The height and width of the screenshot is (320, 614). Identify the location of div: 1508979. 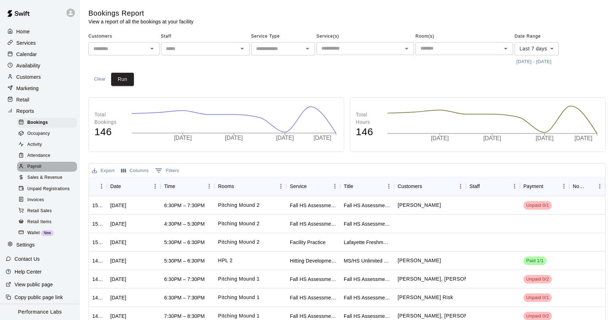
(98, 242).